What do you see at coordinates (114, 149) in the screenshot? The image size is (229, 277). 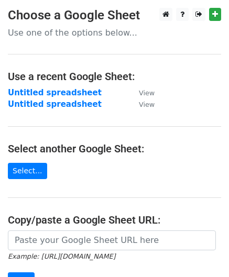 I see `h4: Select another Google Sheet:` at bounding box center [114, 149].